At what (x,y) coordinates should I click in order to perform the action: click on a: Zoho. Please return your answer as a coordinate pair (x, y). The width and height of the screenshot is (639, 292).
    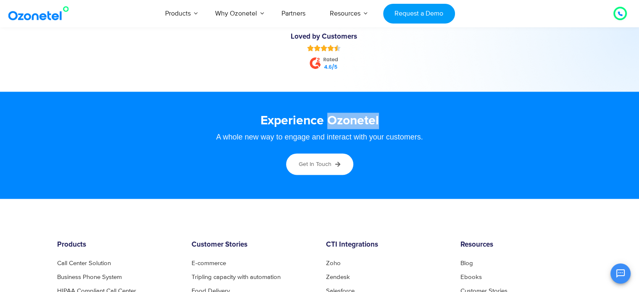
    Looking at the image, I should click on (333, 263).